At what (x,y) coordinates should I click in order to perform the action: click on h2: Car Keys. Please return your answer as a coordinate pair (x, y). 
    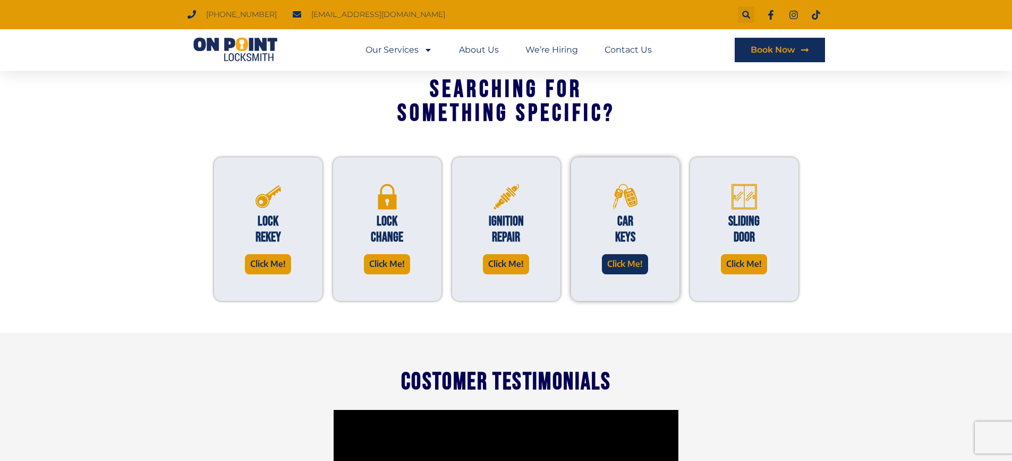
    Looking at the image, I should click on (625, 229).